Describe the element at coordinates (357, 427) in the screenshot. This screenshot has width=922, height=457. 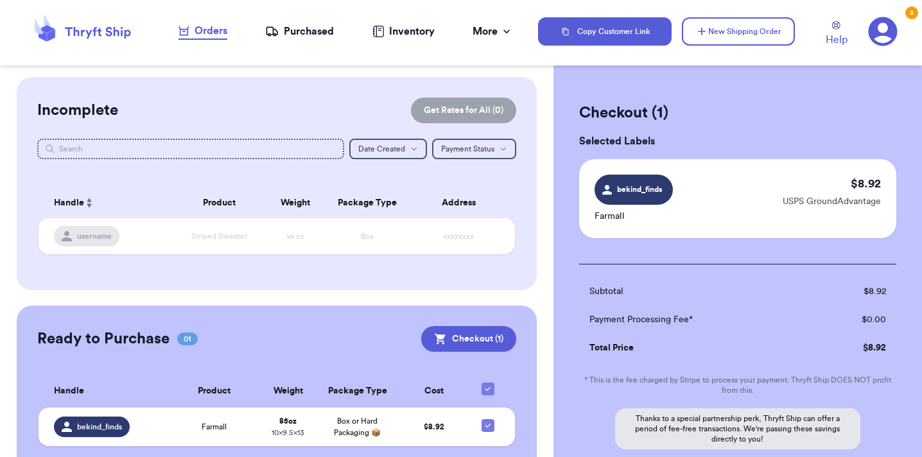
I see `span: Box or Hard Packaging 📦` at that location.